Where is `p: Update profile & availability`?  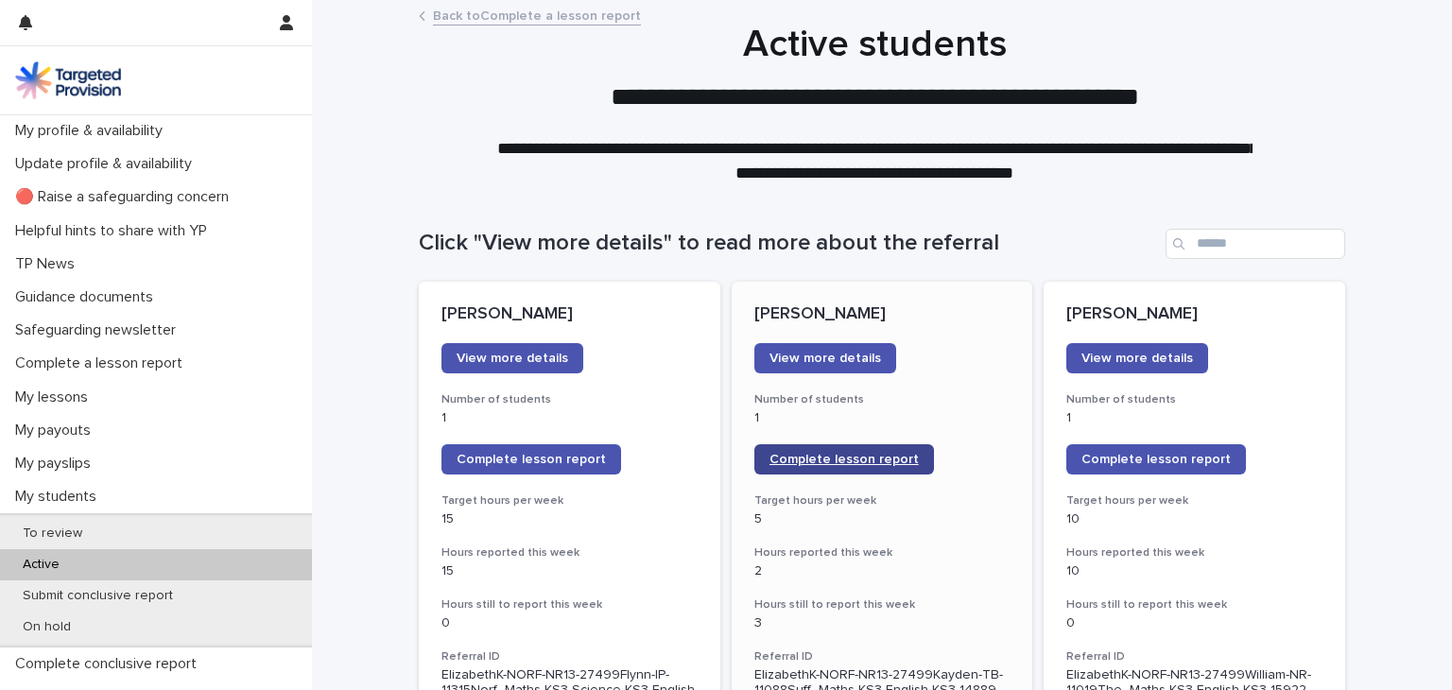
p: Update profile & availability is located at coordinates (107, 164).